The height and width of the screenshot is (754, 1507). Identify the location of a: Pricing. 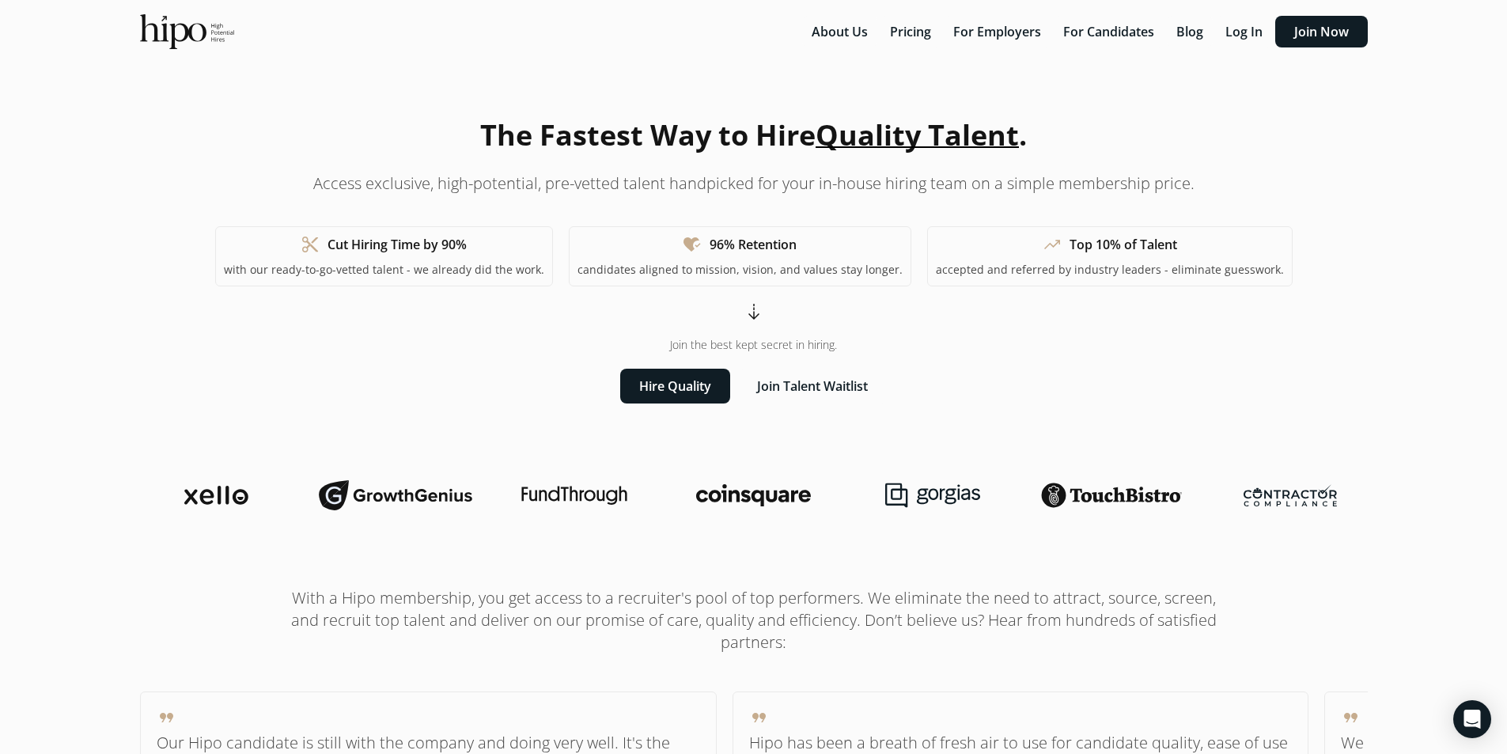
(912, 32).